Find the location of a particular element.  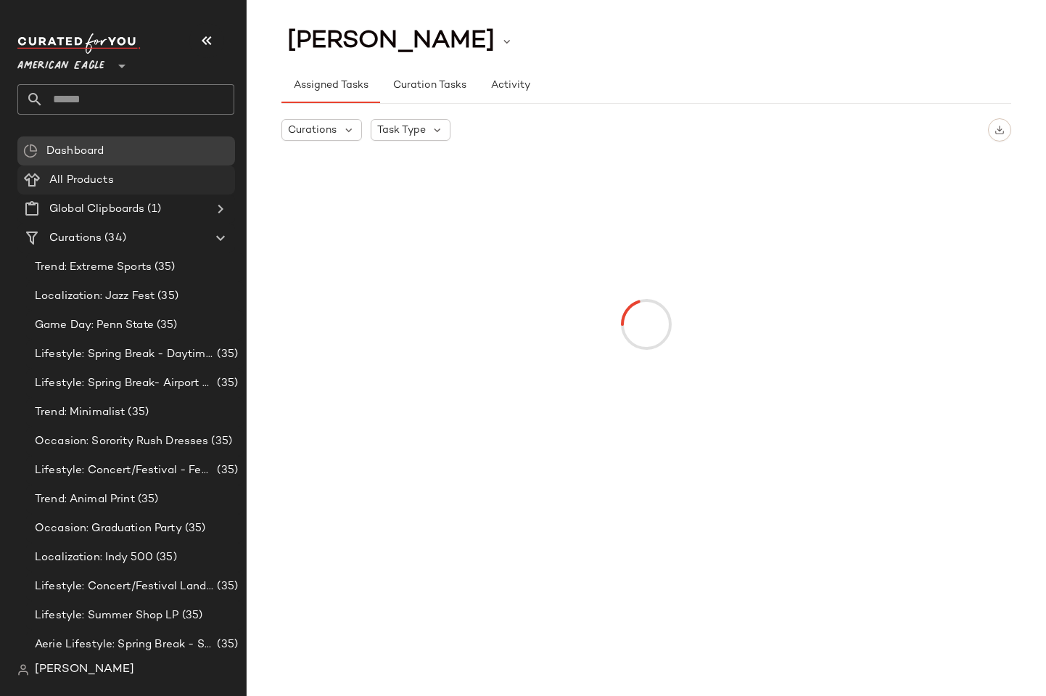

span: Curation Tasks is located at coordinates (429, 86).